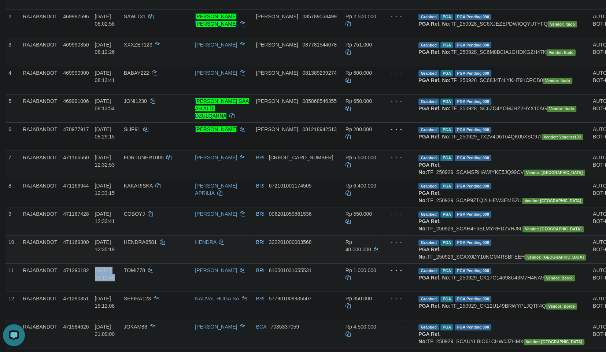 The height and width of the screenshot is (352, 606). Describe the element at coordinates (503, 52) in the screenshot. I see `td: TF_250928_SC6M8BCIA1GHDKGZH47K` at that location.